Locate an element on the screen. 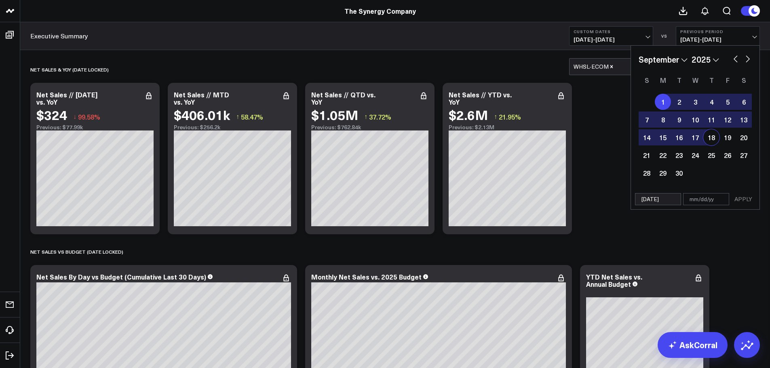 This screenshot has height=368, width=770. div: $324 is located at coordinates (52, 115).